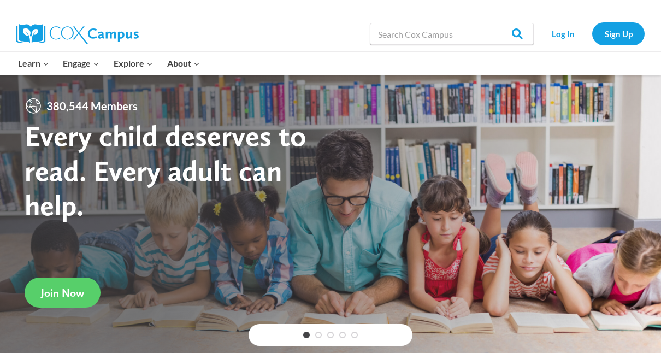 This screenshot has height=353, width=661. Describe the element at coordinates (562, 33) in the screenshot. I see `a: Log In` at that location.